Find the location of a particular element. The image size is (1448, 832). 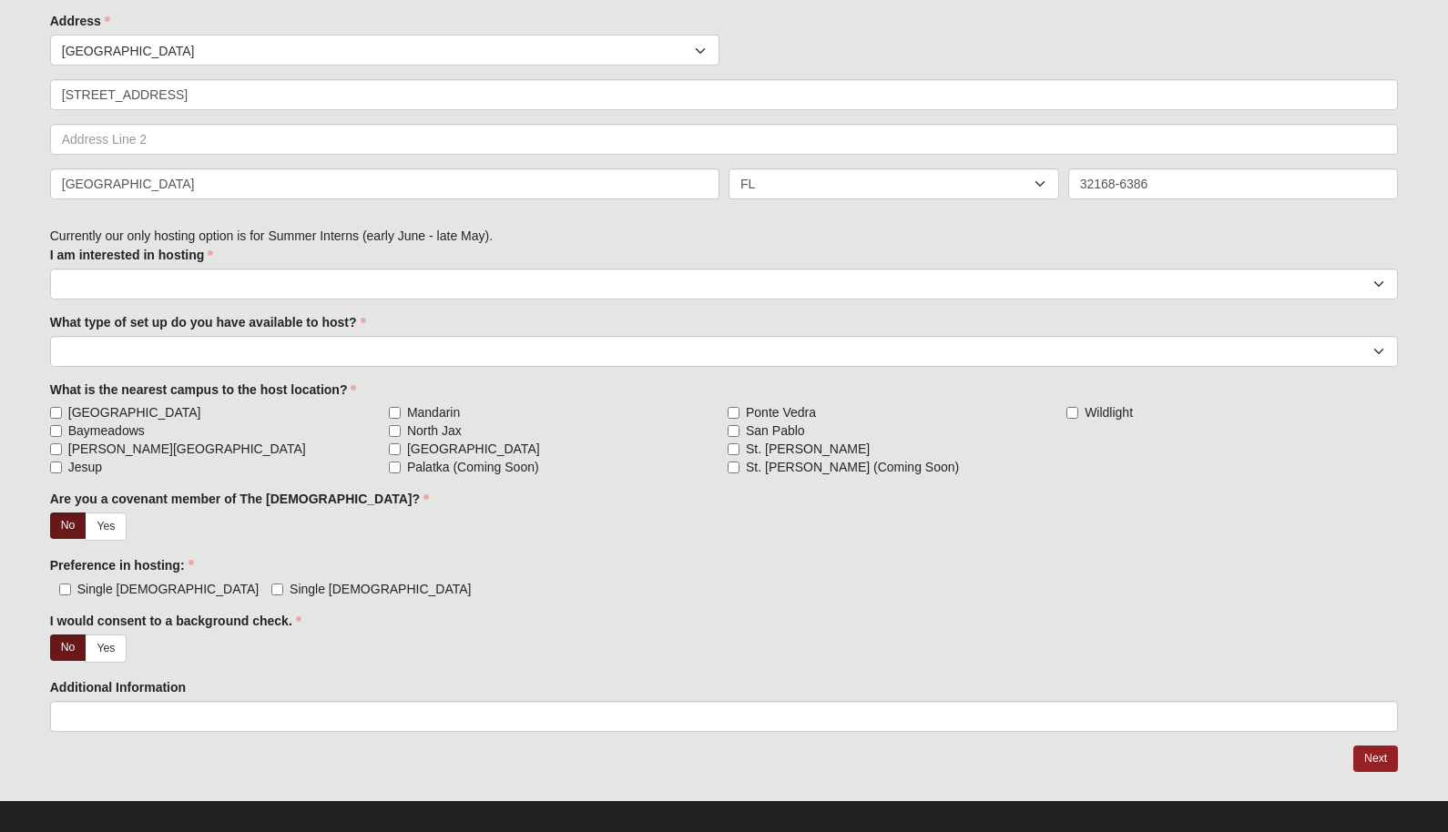

label: I would consent to a background check. is located at coordinates (176, 621).